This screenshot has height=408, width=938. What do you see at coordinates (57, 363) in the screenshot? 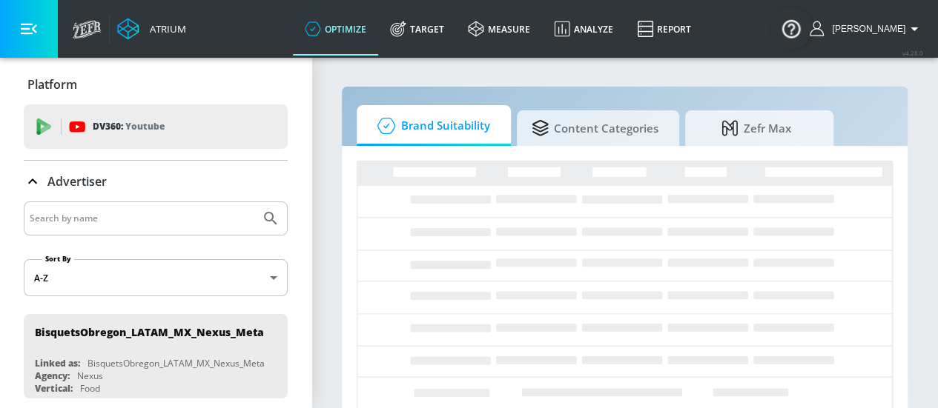
I see `div: Linked as:` at bounding box center [57, 363].